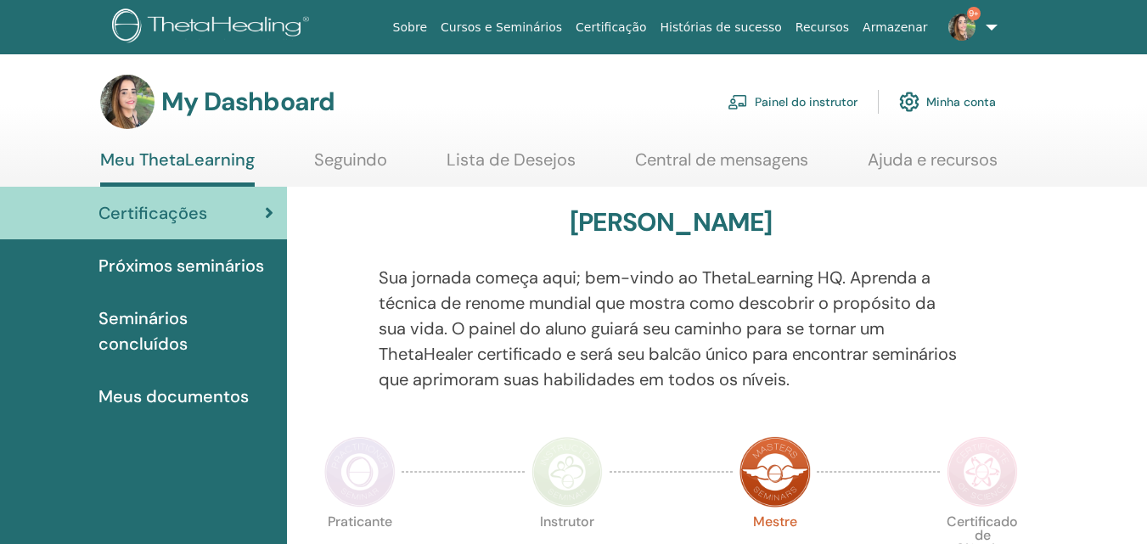 This screenshot has height=544, width=1147. What do you see at coordinates (947, 102) in the screenshot?
I see `a: Minha conta` at bounding box center [947, 102].